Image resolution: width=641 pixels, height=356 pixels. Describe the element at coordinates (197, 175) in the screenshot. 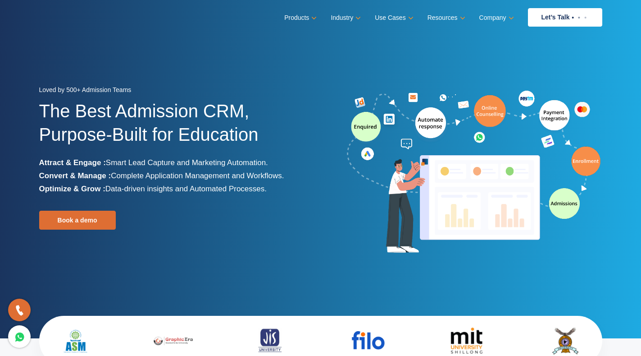

I see `span: Complete Application Management and Workflows.` at that location.